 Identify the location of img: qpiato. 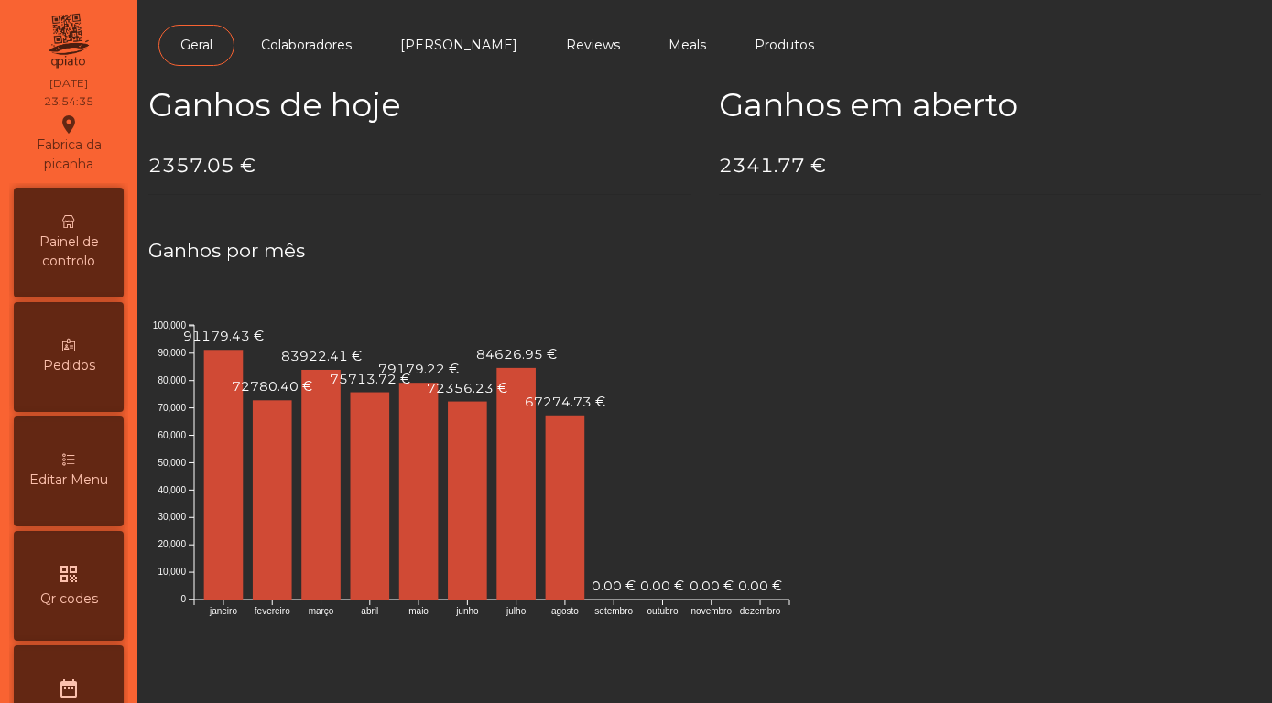
(68, 41).